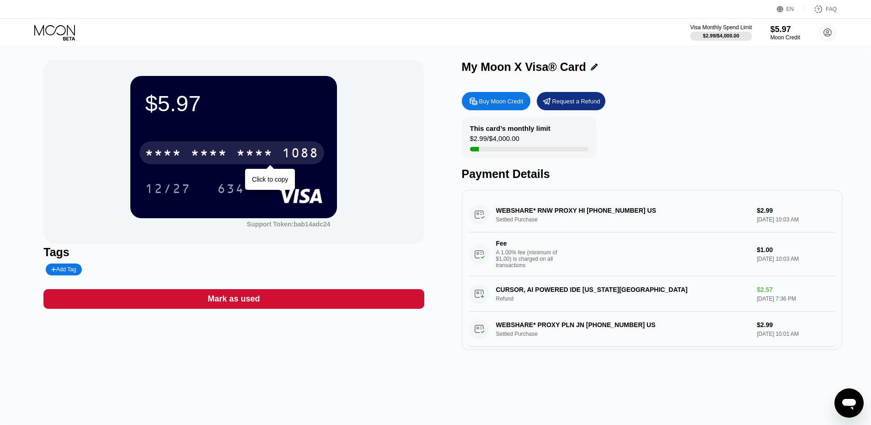  I want to click on div: Fee, so click(528, 243).